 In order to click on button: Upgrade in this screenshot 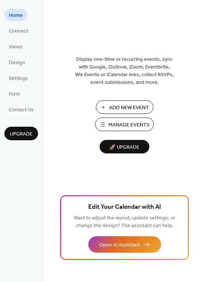, I will do `click(21, 133)`.